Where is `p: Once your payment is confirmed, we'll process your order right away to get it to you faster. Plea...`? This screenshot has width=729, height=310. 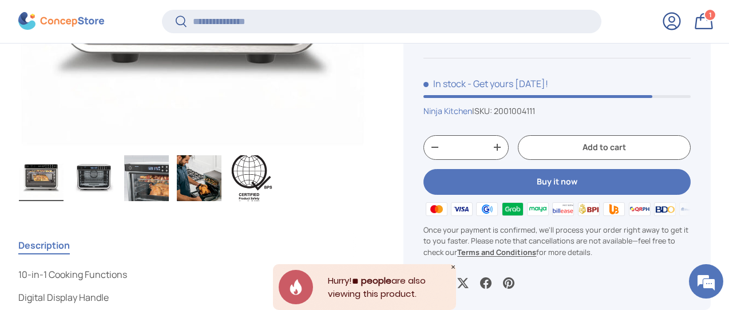 p: Once your payment is confirmed, we'll process your order right away to get it to you faster. Plea... is located at coordinates (557, 242).